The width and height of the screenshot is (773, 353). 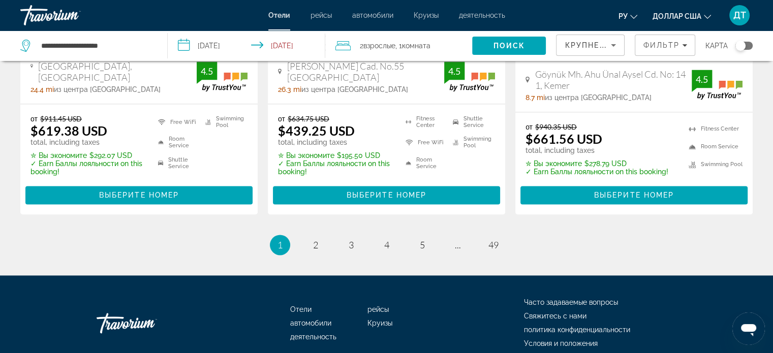 I want to click on span: 3, so click(x=351, y=245).